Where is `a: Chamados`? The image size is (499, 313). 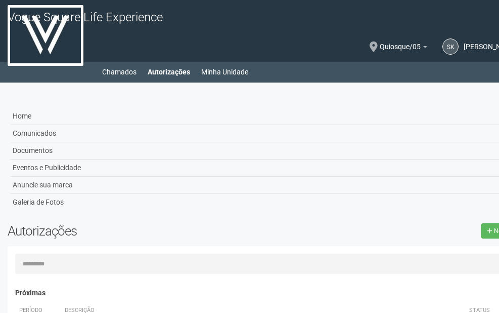 a: Chamados is located at coordinates (119, 72).